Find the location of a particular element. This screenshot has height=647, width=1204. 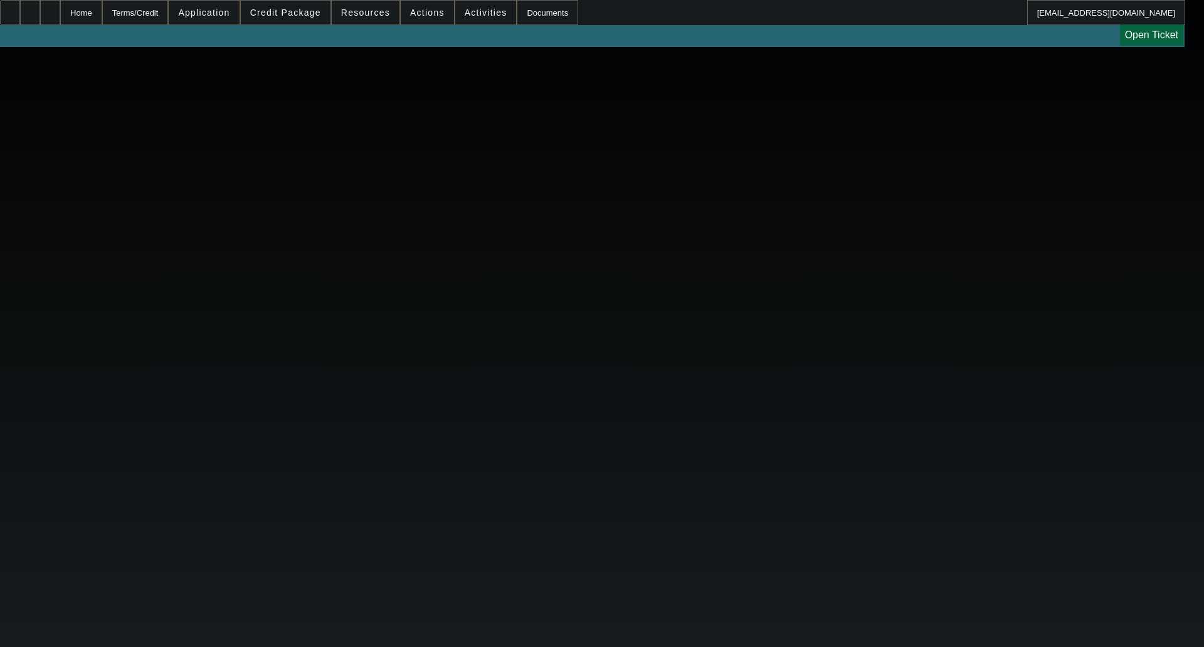

button: Application is located at coordinates (204, 13).